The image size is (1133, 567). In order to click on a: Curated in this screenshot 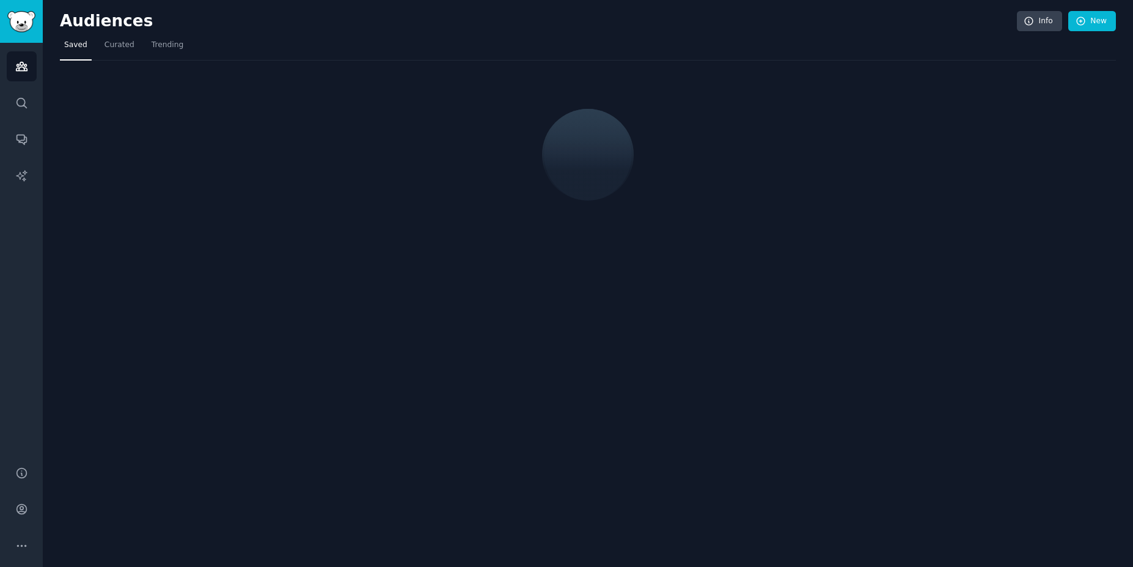, I will do `click(119, 48)`.